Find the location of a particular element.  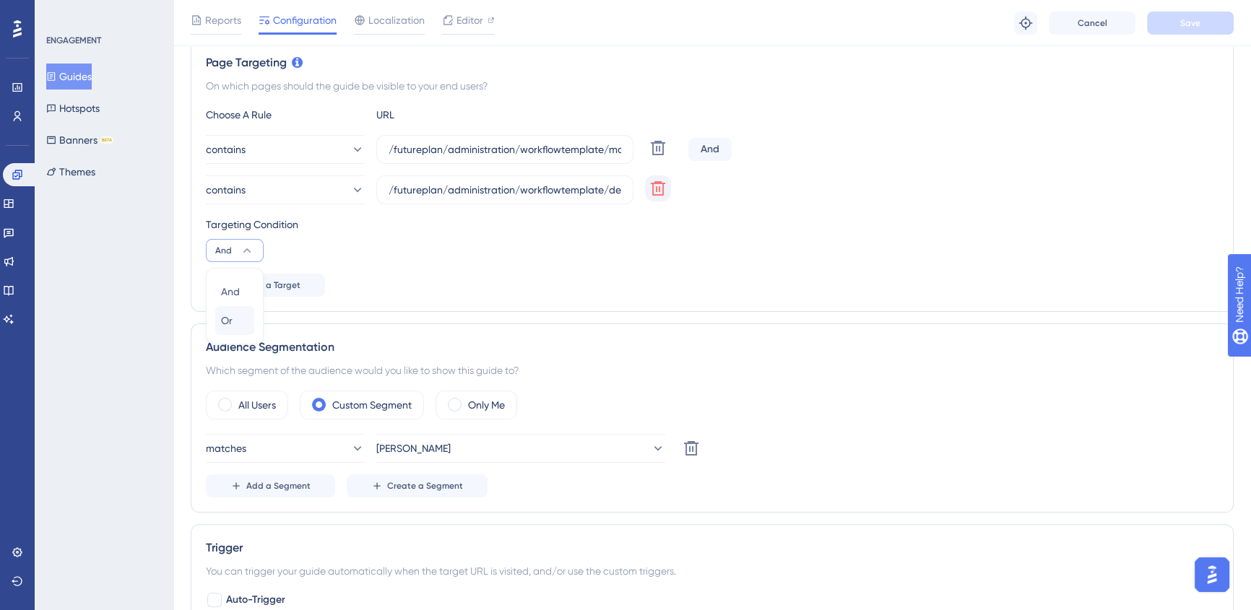

label: All Users is located at coordinates (257, 405).